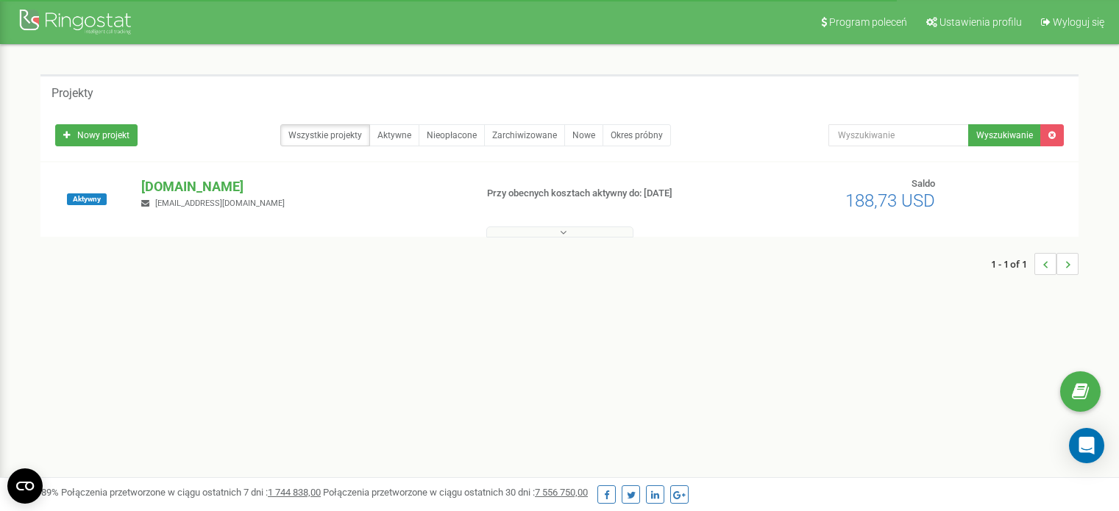 Image resolution: width=1119 pixels, height=511 pixels. Describe the element at coordinates (898, 135) in the screenshot. I see `input: Wyszukiwanie` at that location.